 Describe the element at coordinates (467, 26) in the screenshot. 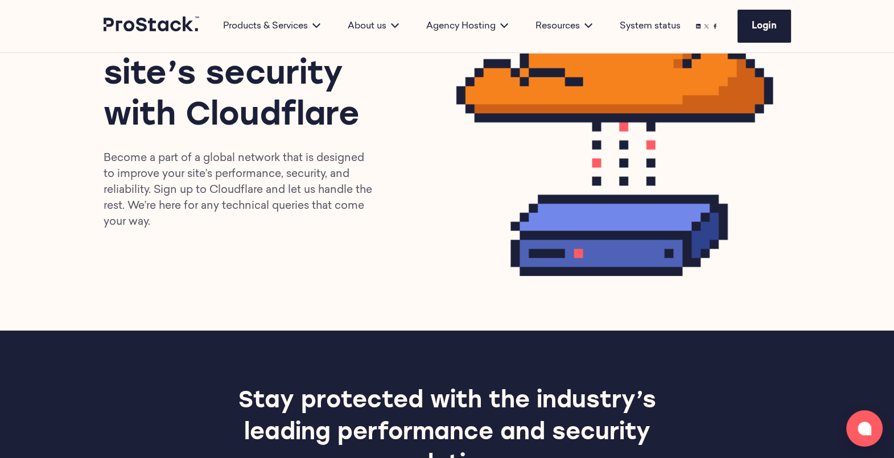

I see `div: Agency Hosting` at that location.